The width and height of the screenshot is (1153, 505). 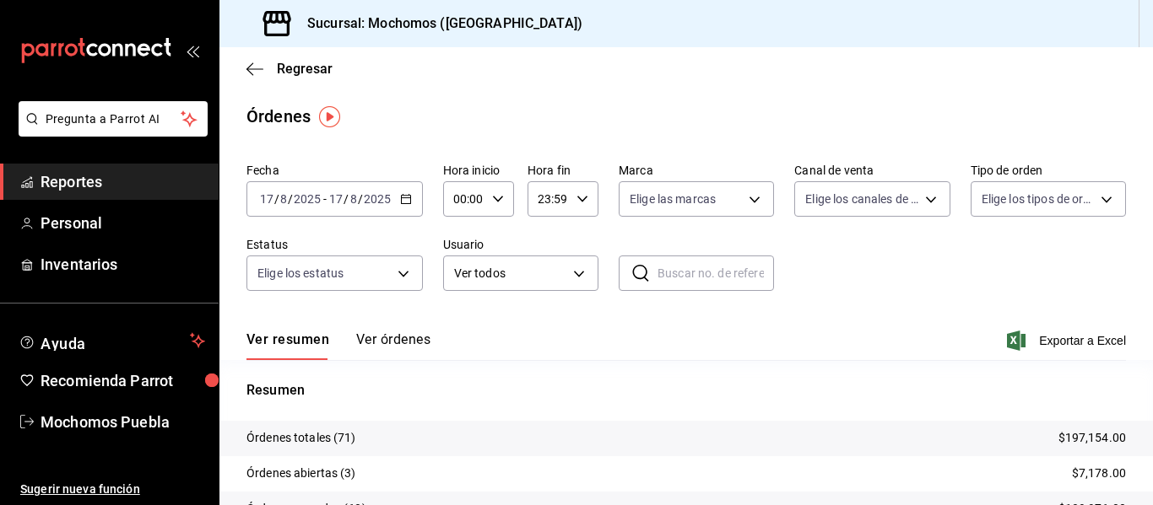 I want to click on button: Regresar, so click(x=289, y=68).